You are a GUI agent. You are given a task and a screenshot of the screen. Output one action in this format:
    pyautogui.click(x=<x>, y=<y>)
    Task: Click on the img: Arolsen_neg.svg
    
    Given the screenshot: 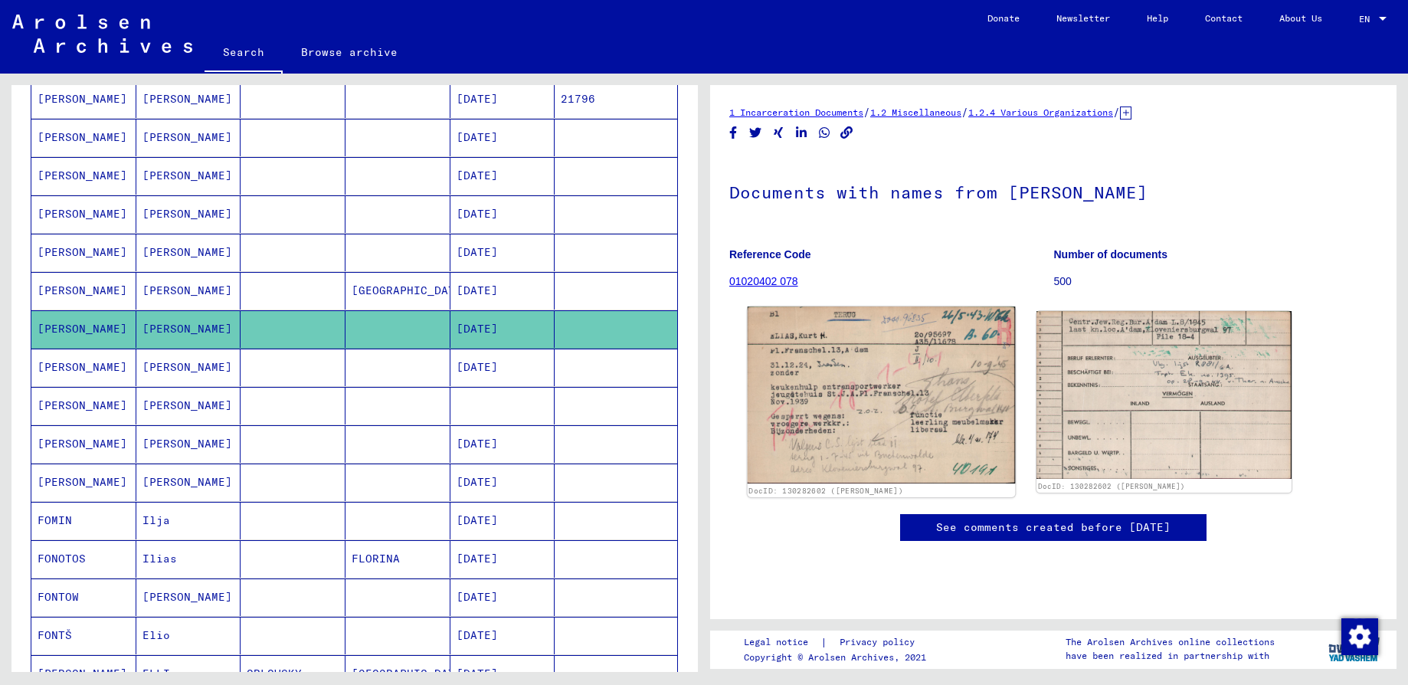 What is the action you would take?
    pyautogui.click(x=102, y=34)
    